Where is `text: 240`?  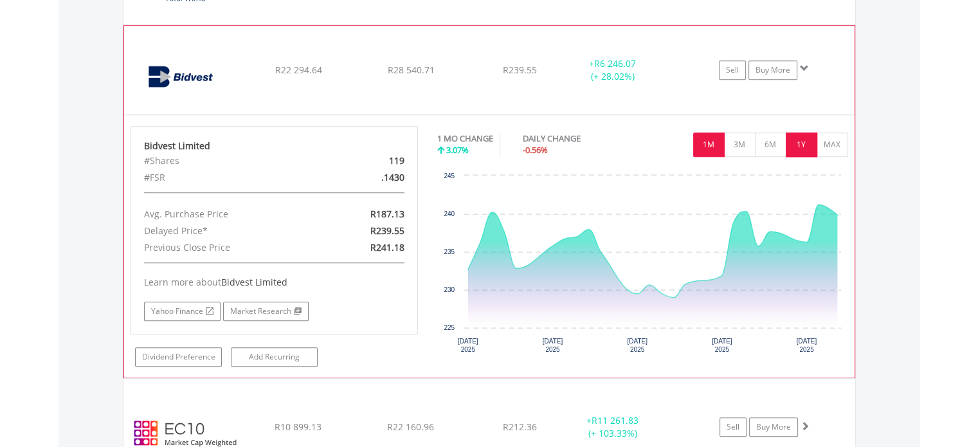
text: 240 is located at coordinates (449, 214).